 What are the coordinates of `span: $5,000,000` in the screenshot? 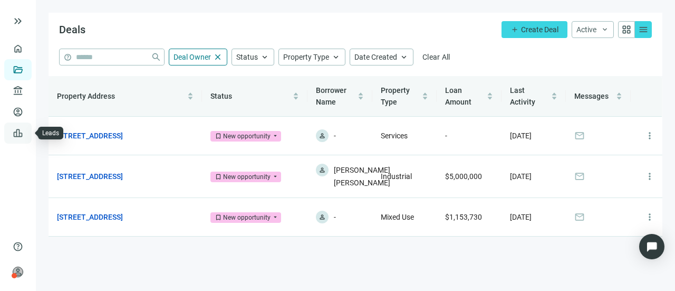 It's located at (464, 176).